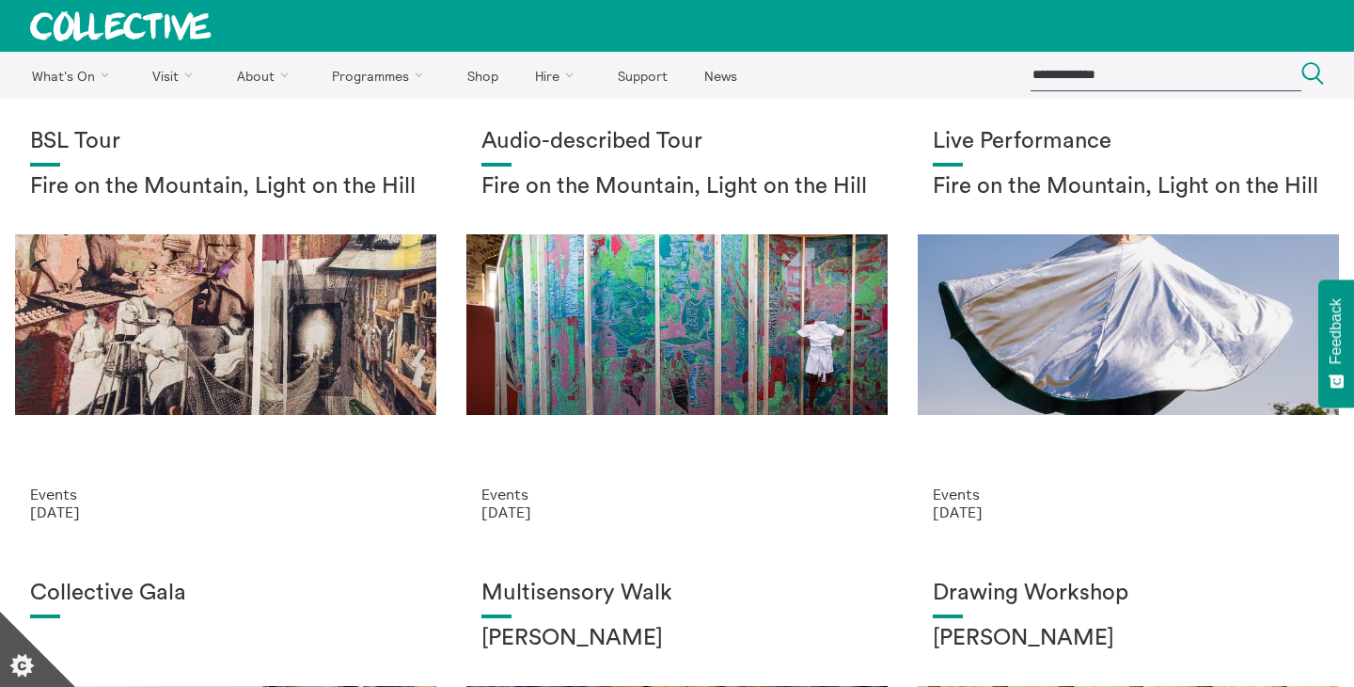 This screenshot has height=687, width=1354. What do you see at coordinates (1336, 331) in the screenshot?
I see `span: Feedback` at bounding box center [1336, 331].